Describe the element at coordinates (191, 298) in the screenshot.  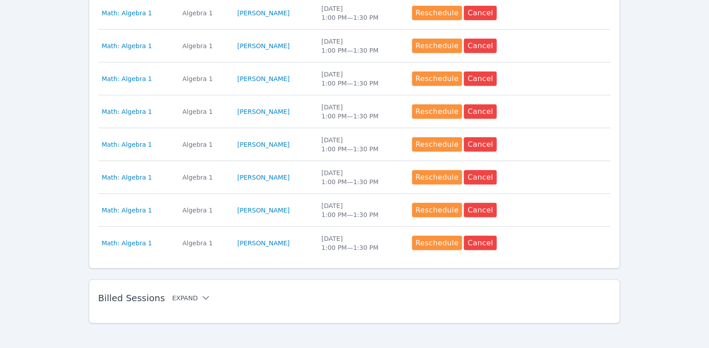
I see `button: Expand` at that location.